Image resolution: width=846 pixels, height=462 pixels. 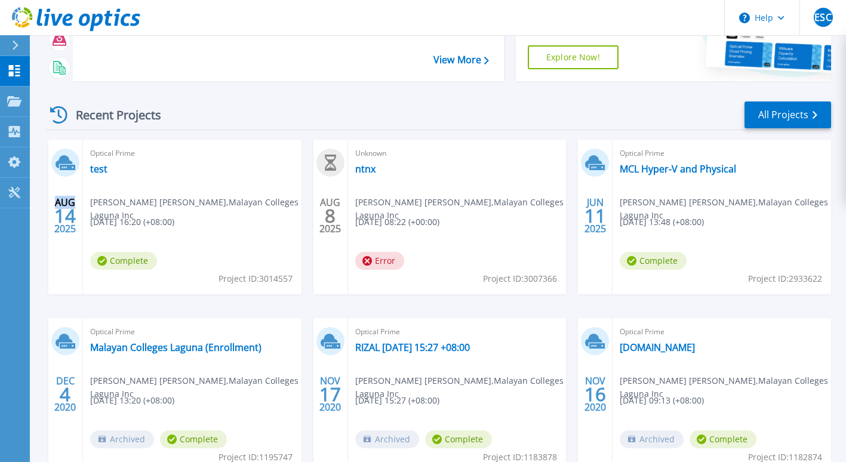 I want to click on a: All Projects, so click(x=788, y=115).